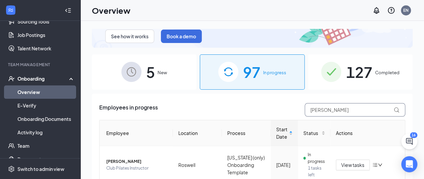 Image resolution: width=424 pixels, height=179 pixels. Describe the element at coordinates (137, 168) in the screenshot. I see `span: Club Pilates Instructor` at that location.